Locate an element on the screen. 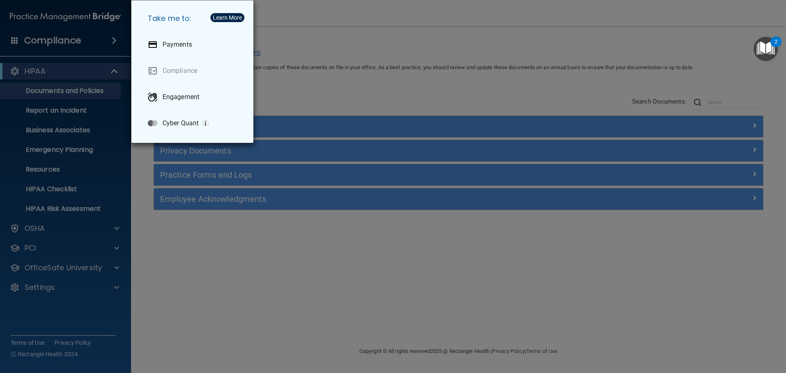 The height and width of the screenshot is (373, 786). button: Learn More is located at coordinates (227, 18).